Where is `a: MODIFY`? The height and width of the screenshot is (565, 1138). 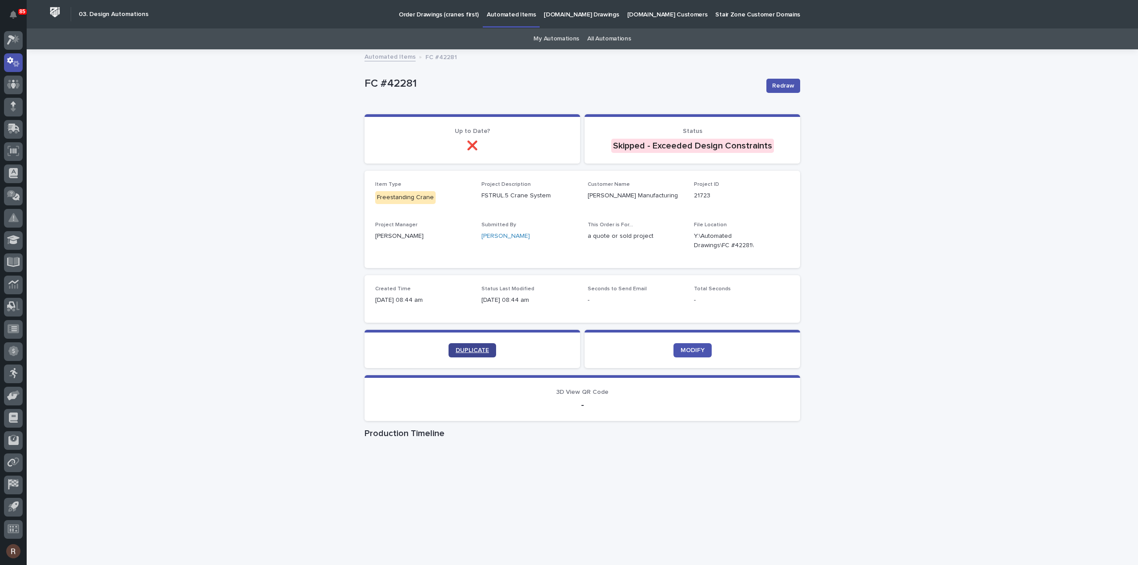
a: MODIFY is located at coordinates (692, 350).